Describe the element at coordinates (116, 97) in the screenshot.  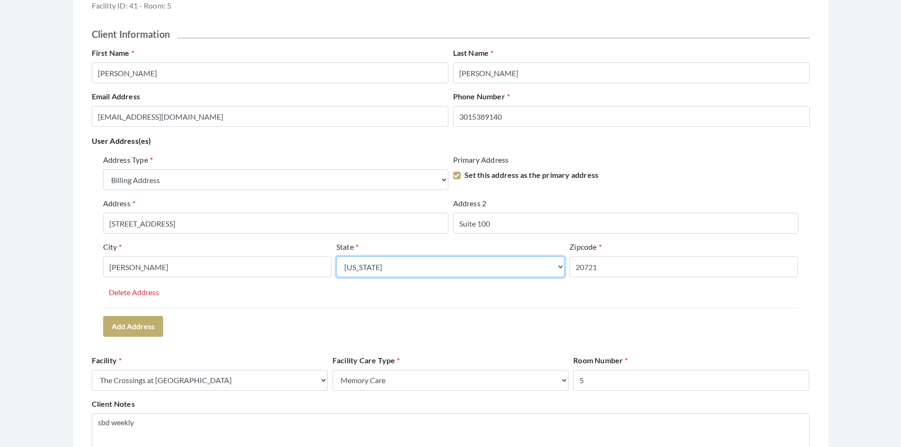
I see `label: Email Address` at that location.